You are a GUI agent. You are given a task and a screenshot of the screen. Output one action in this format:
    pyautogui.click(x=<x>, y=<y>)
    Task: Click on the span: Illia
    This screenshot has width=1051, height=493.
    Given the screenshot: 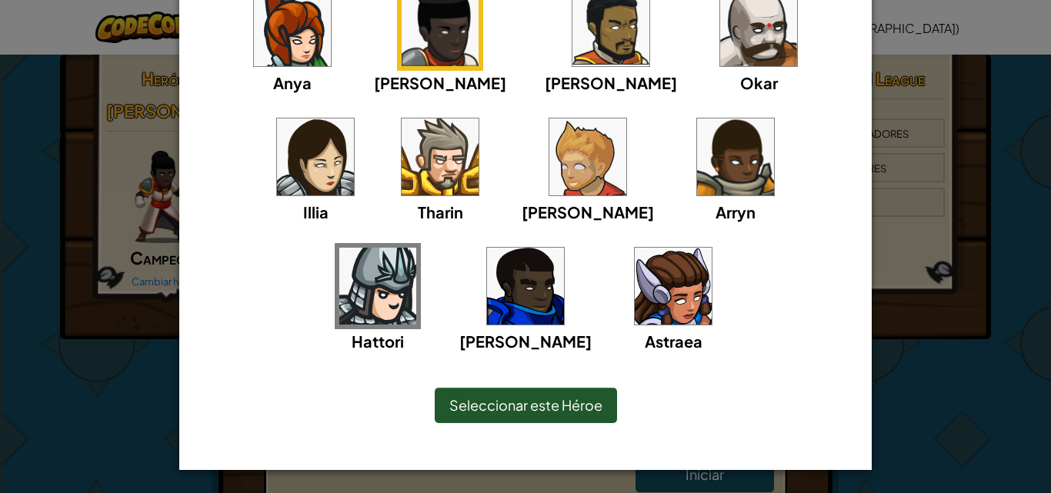 What is the action you would take?
    pyautogui.click(x=316, y=212)
    